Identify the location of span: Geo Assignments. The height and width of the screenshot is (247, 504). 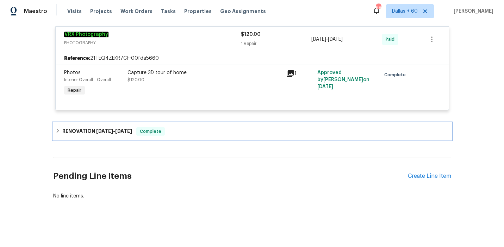
(243, 11).